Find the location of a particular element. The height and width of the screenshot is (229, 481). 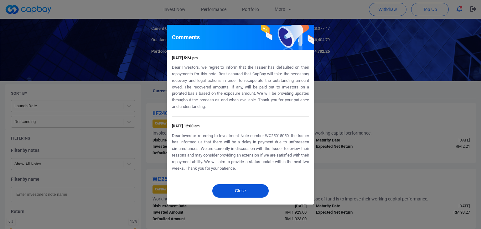

h5: Comments is located at coordinates (186, 37).